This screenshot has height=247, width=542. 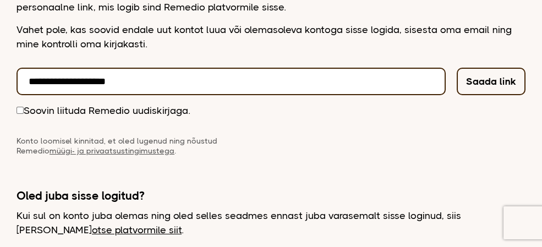 What do you see at coordinates (491, 81) in the screenshot?
I see `button: Saada link` at bounding box center [491, 81].